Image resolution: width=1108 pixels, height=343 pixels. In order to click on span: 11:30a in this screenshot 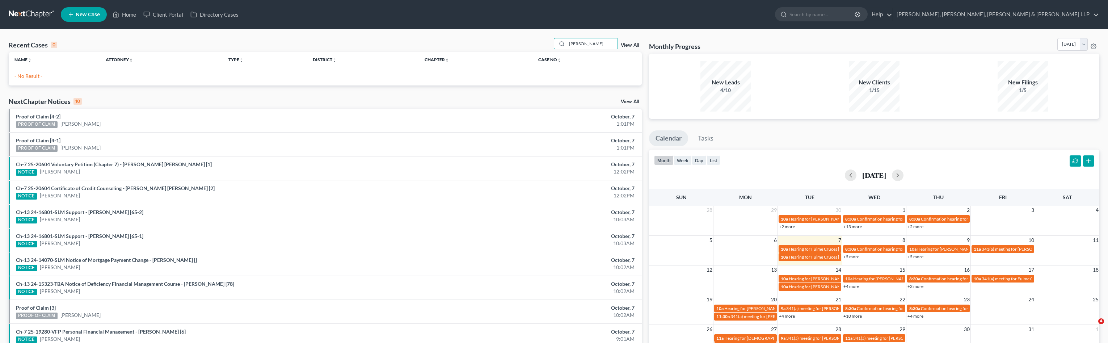, I will do `click(723, 316)`.